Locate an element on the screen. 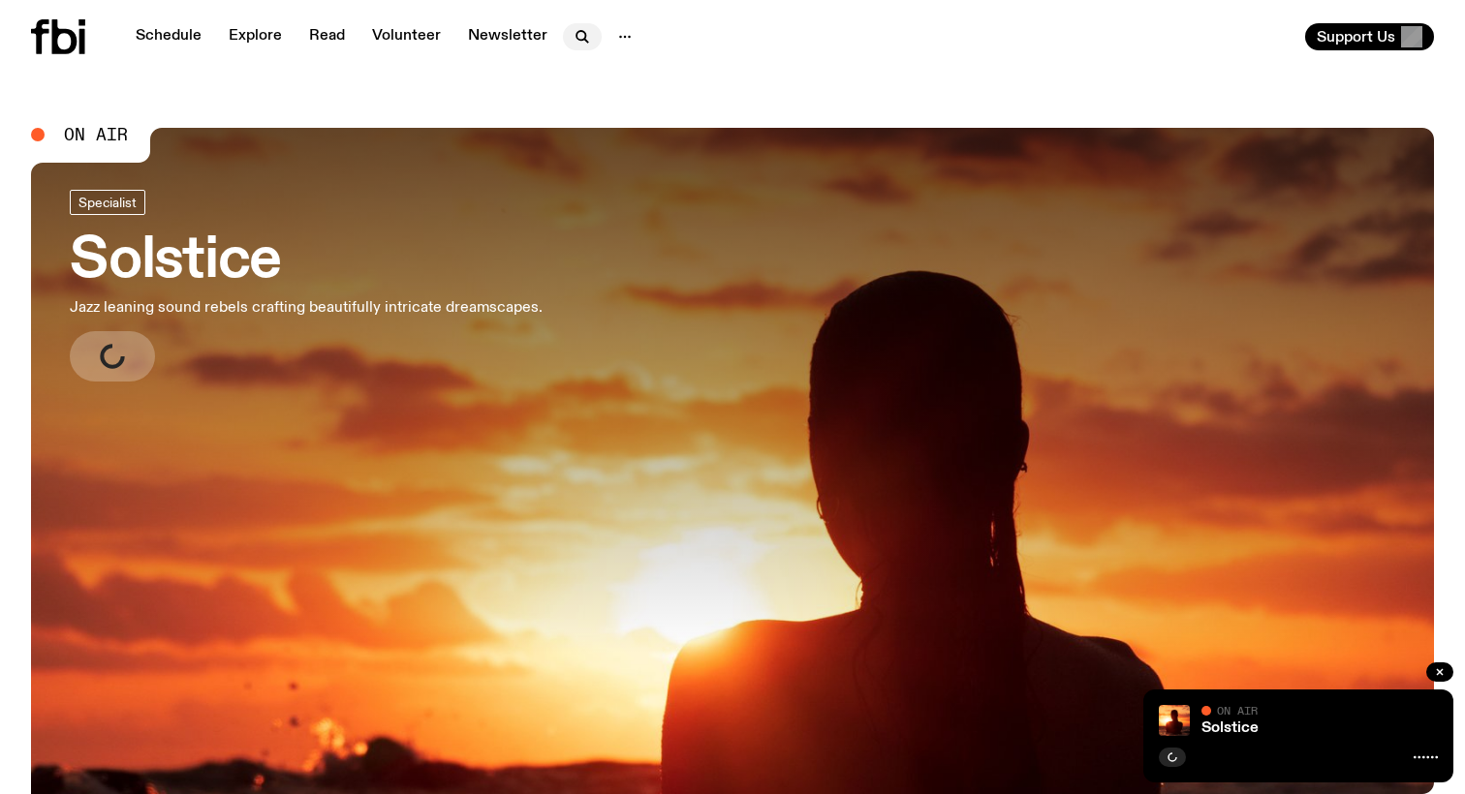 This screenshot has width=1465, height=794. h3: Solstice is located at coordinates (306, 262).